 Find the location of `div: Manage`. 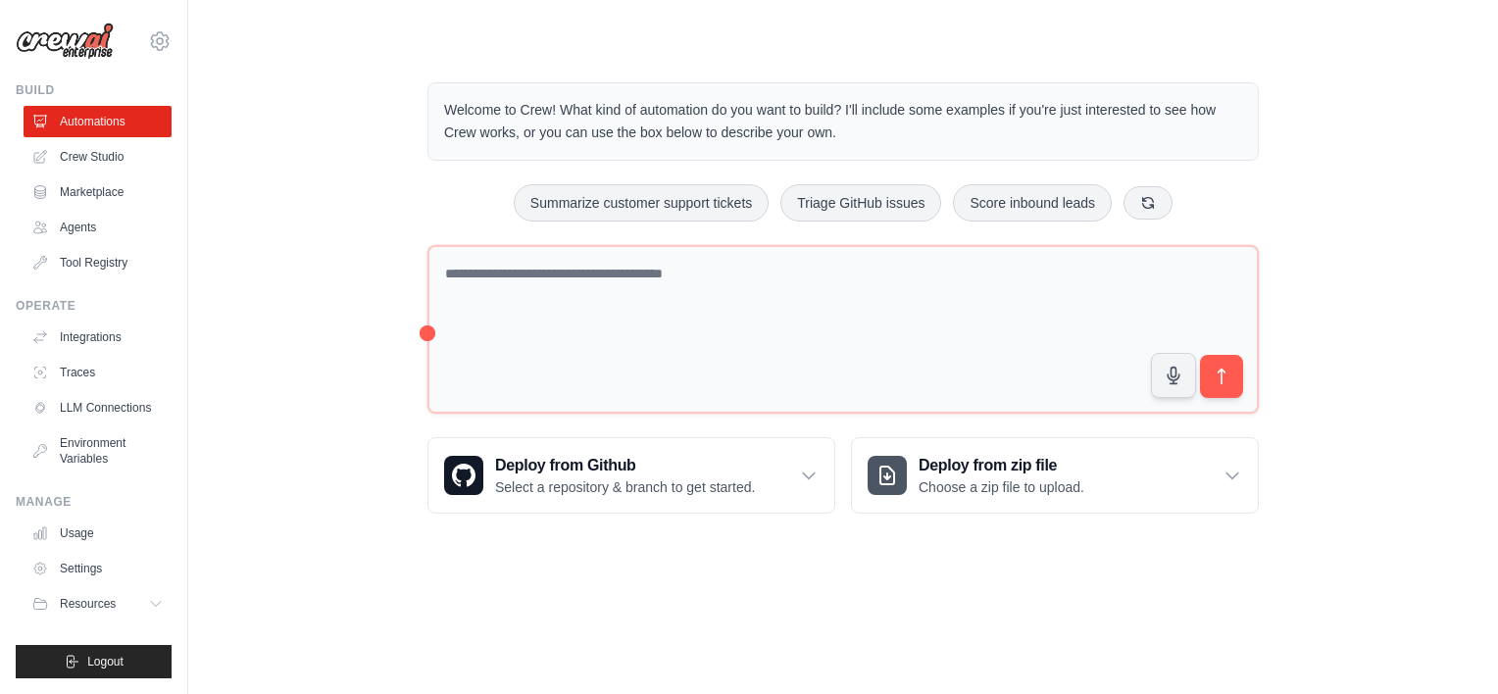

div: Manage is located at coordinates (93, 502).